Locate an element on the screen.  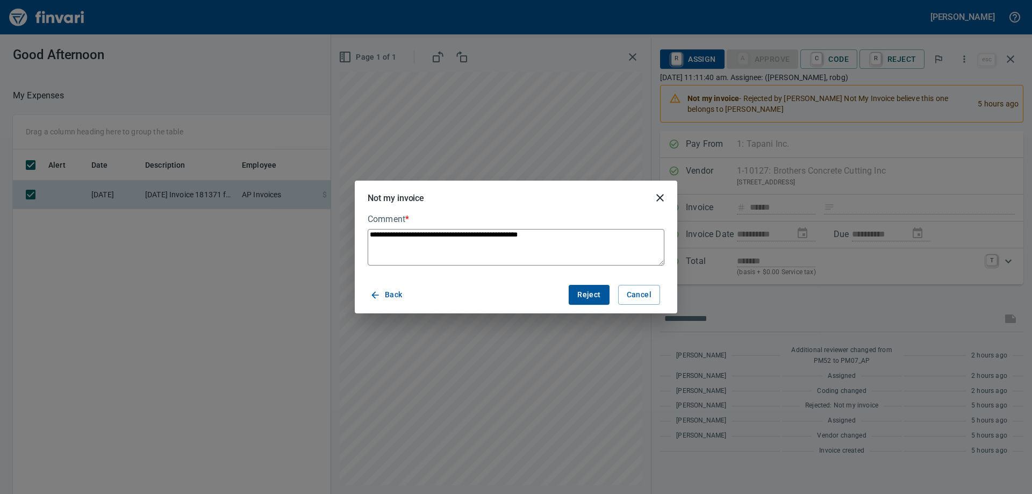
span: Cancel is located at coordinates (639, 294).